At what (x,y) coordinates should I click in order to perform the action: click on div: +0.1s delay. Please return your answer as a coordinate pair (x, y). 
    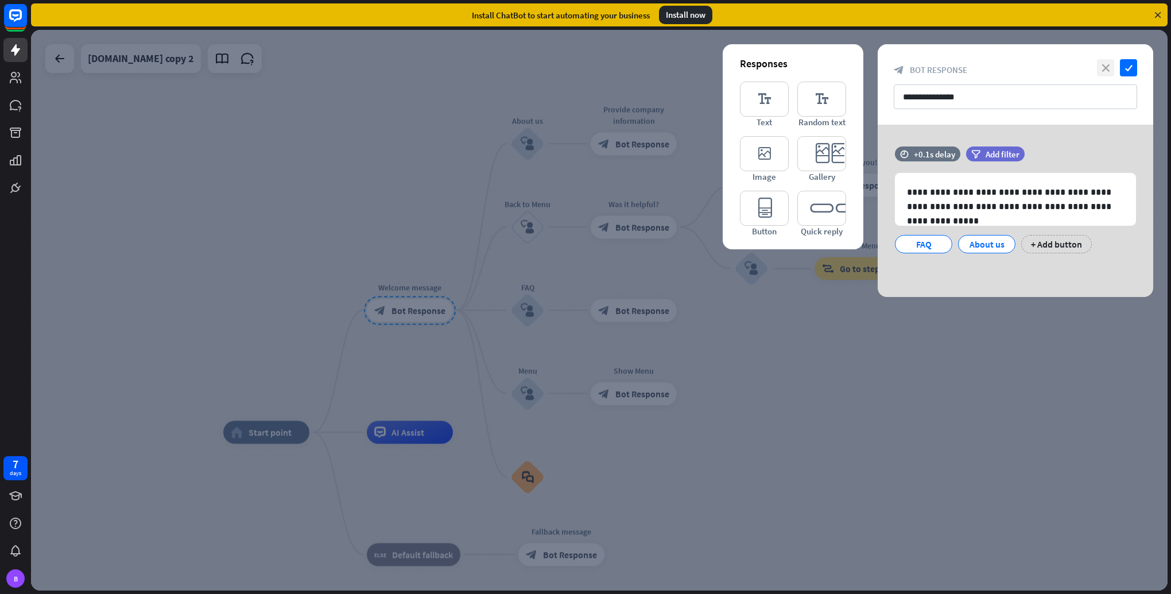
    Looking at the image, I should click on (935, 154).